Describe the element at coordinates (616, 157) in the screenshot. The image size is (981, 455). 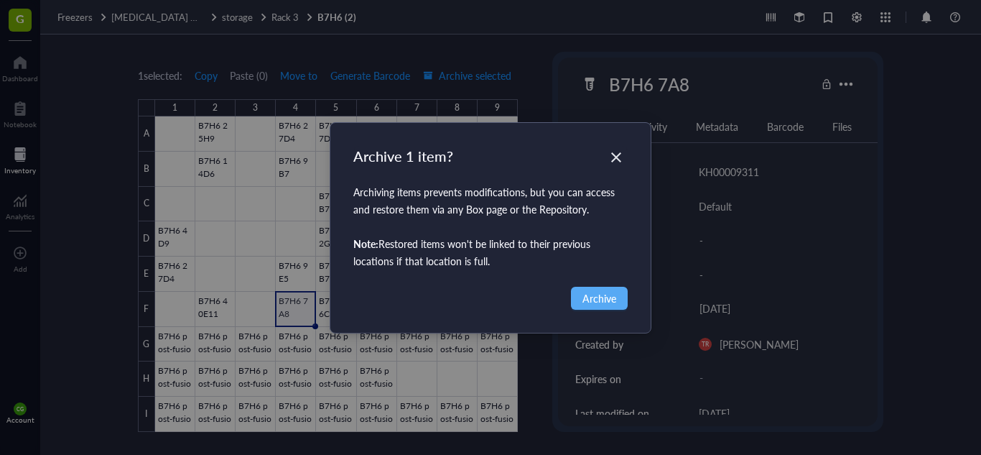
I see `span: Close` at that location.